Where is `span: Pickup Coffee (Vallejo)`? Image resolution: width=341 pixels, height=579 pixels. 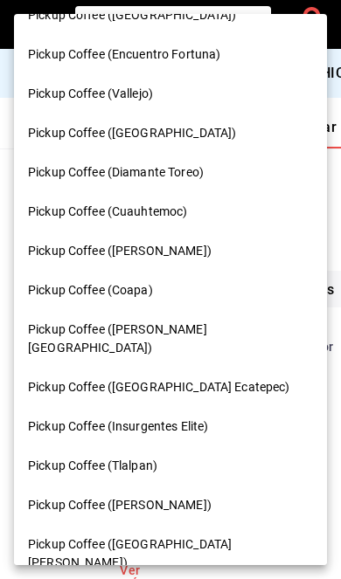
span: Pickup Coffee (Vallejo) is located at coordinates (90, 93).